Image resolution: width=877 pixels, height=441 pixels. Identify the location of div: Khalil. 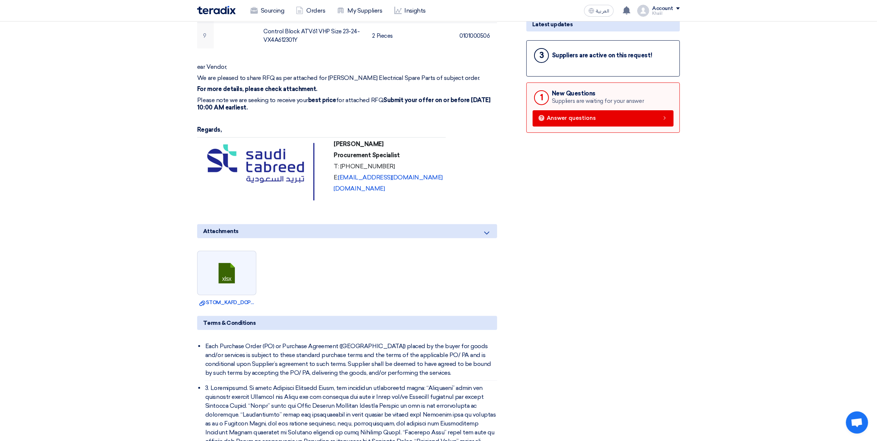
(666, 13).